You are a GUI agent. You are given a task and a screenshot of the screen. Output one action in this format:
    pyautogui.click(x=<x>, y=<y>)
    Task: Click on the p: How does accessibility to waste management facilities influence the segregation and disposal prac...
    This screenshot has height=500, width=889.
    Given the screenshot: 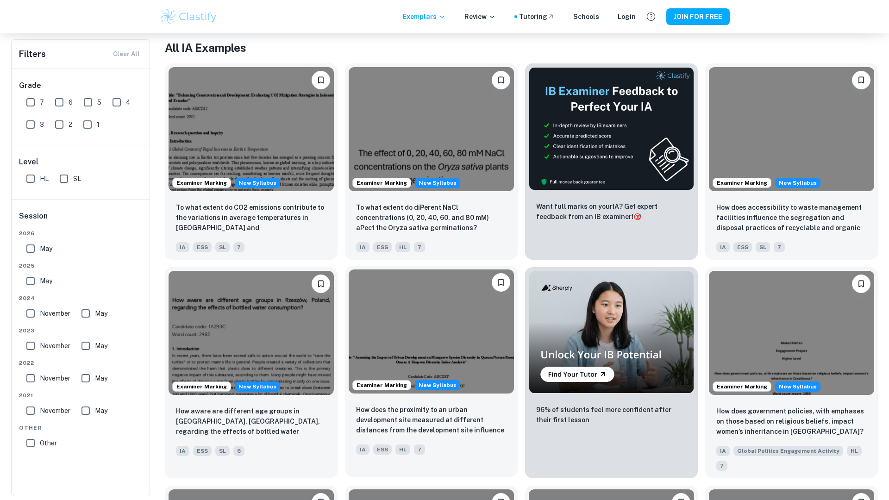 What is the action you would take?
    pyautogui.click(x=791, y=218)
    